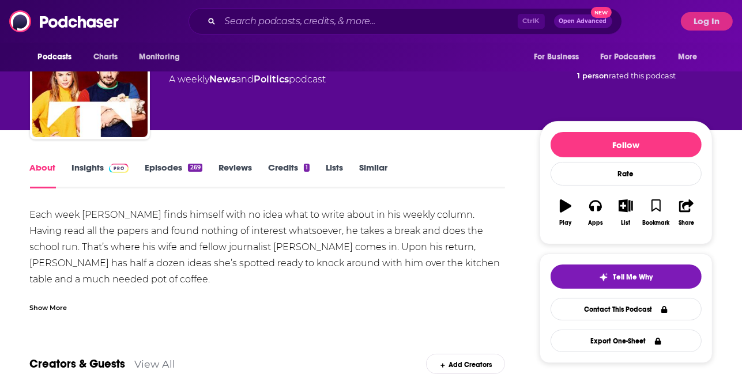 This screenshot has height=378, width=742. Describe the element at coordinates (119, 168) in the screenshot. I see `img: Podchaser Pro` at that location.